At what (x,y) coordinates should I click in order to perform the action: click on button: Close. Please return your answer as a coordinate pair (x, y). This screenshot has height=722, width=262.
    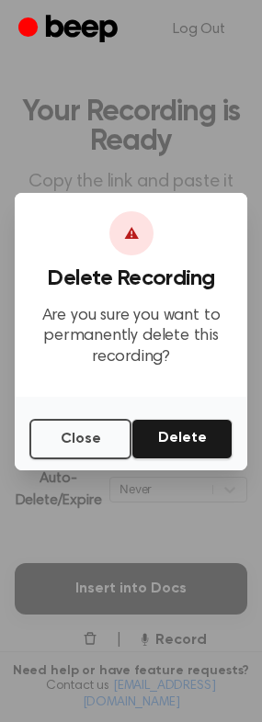
    Looking at the image, I should click on (80, 439).